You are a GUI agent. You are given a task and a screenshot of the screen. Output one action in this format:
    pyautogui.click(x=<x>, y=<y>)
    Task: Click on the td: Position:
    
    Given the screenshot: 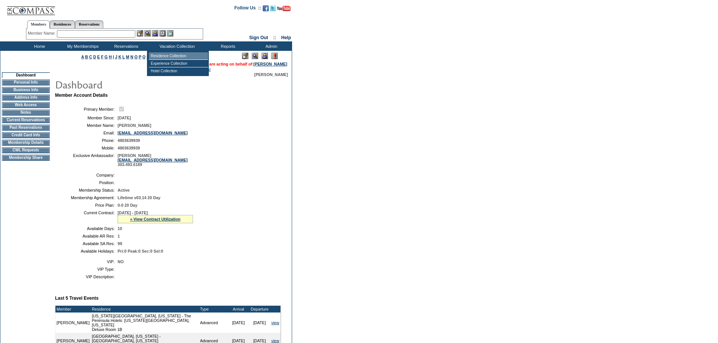 What is the action you would take?
    pyautogui.click(x=86, y=183)
    